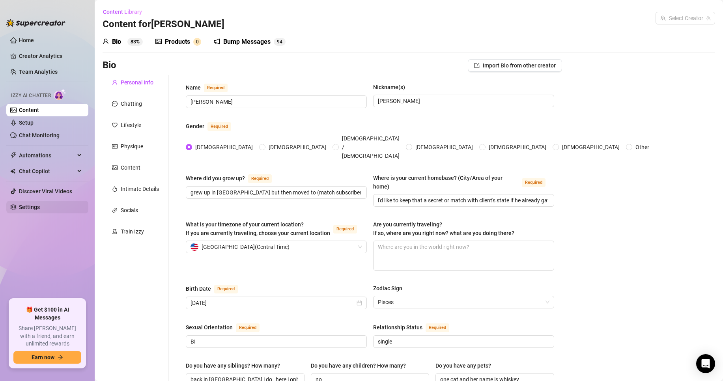  Describe the element at coordinates (209, 327) in the screenshot. I see `div: Sexual Orientation` at that location.